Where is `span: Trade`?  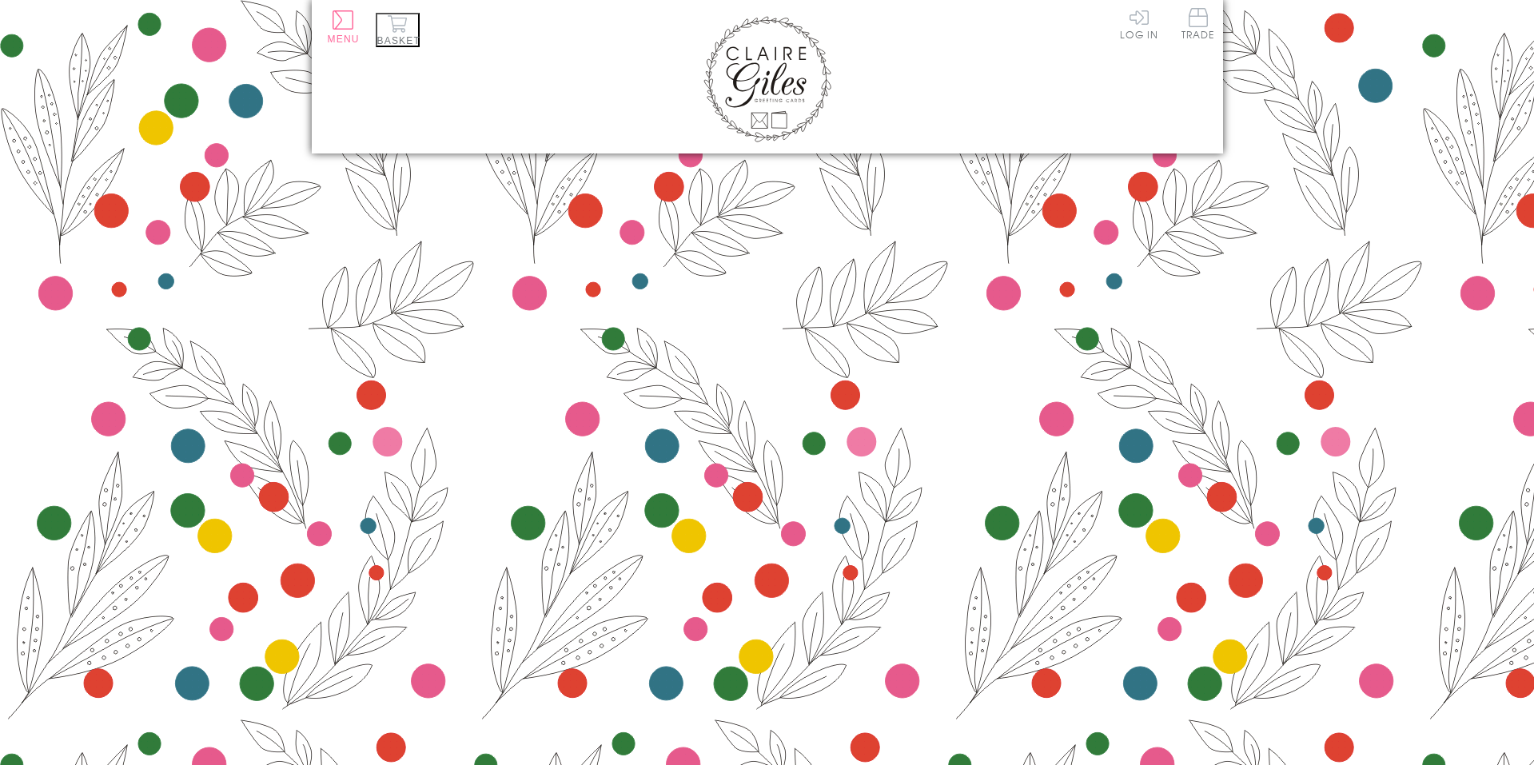 span: Trade is located at coordinates (1198, 23).